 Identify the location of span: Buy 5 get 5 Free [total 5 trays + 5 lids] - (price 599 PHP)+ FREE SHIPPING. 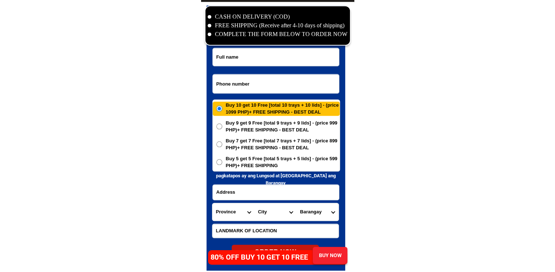
(283, 162).